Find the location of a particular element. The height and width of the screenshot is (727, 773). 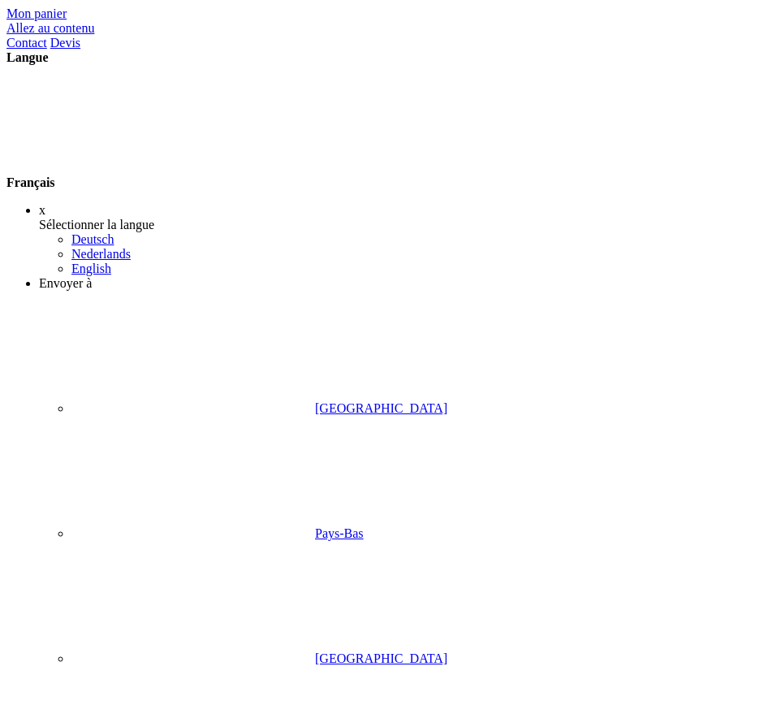

div: Envoyer à is located at coordinates (403, 283).